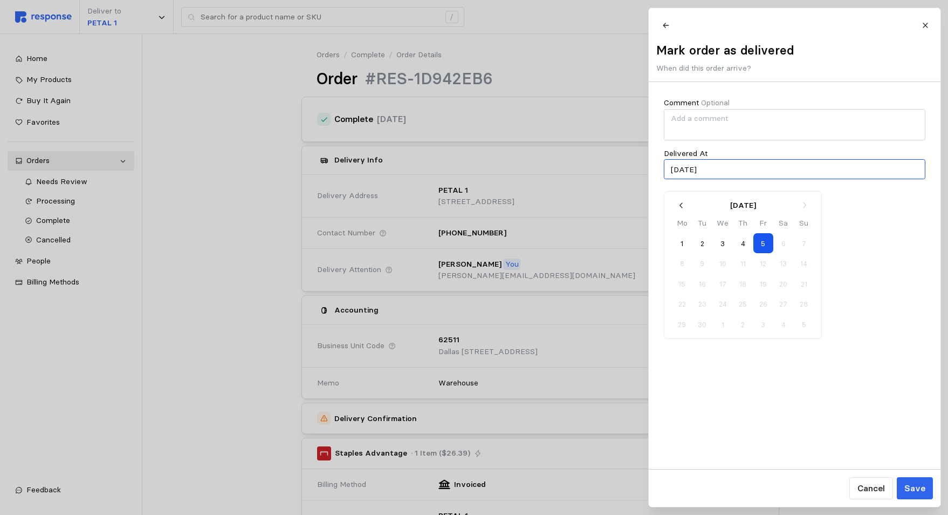 The width and height of the screenshot is (948, 515). What do you see at coordinates (743, 243) in the screenshot?
I see `button: 4 September 2025` at bounding box center [743, 243].